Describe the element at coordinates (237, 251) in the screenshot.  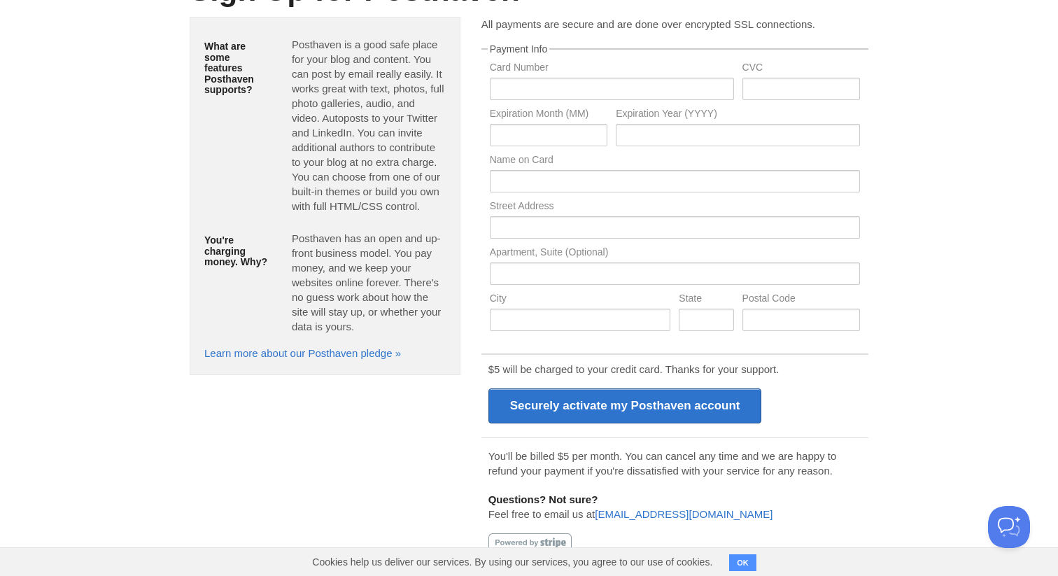
I see `h5: You're charging money. Why?` at that location.